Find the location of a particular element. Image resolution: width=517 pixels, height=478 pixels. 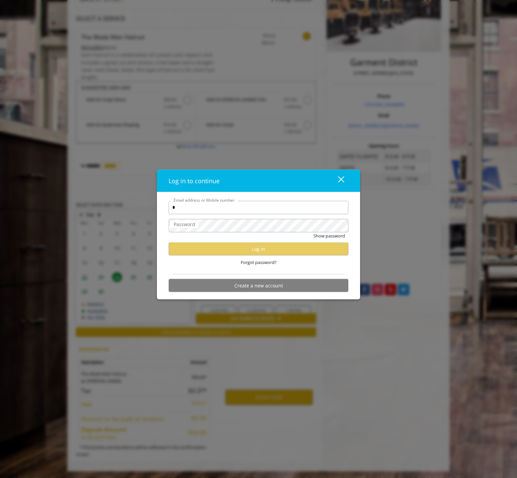

span: Log in to continue is located at coordinates (194, 181).